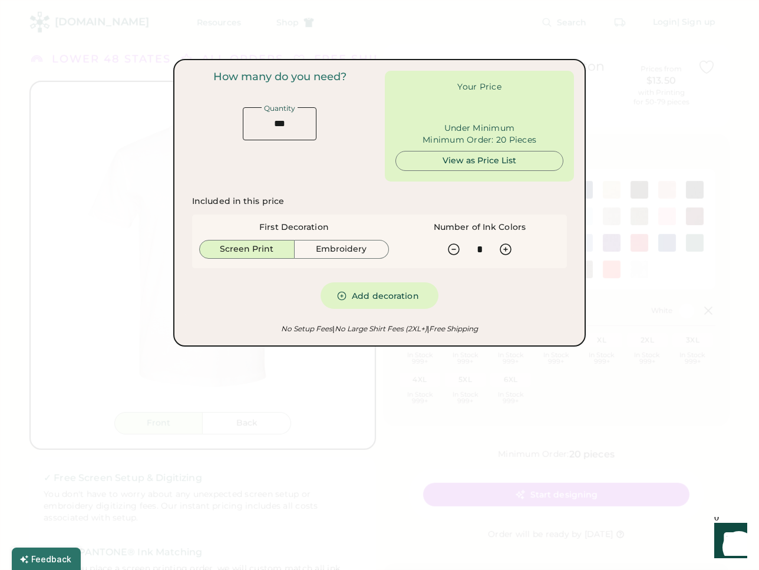 The image size is (759, 570). Describe the element at coordinates (280, 77) in the screenshot. I see `div: How many do you need?` at that location.